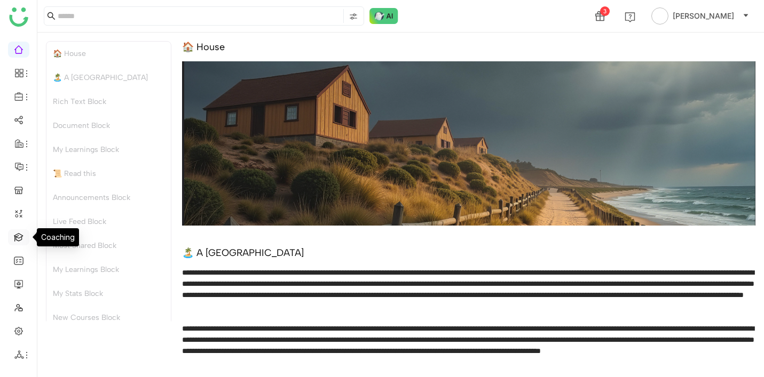  I want to click on div: Coaching, so click(58, 237).